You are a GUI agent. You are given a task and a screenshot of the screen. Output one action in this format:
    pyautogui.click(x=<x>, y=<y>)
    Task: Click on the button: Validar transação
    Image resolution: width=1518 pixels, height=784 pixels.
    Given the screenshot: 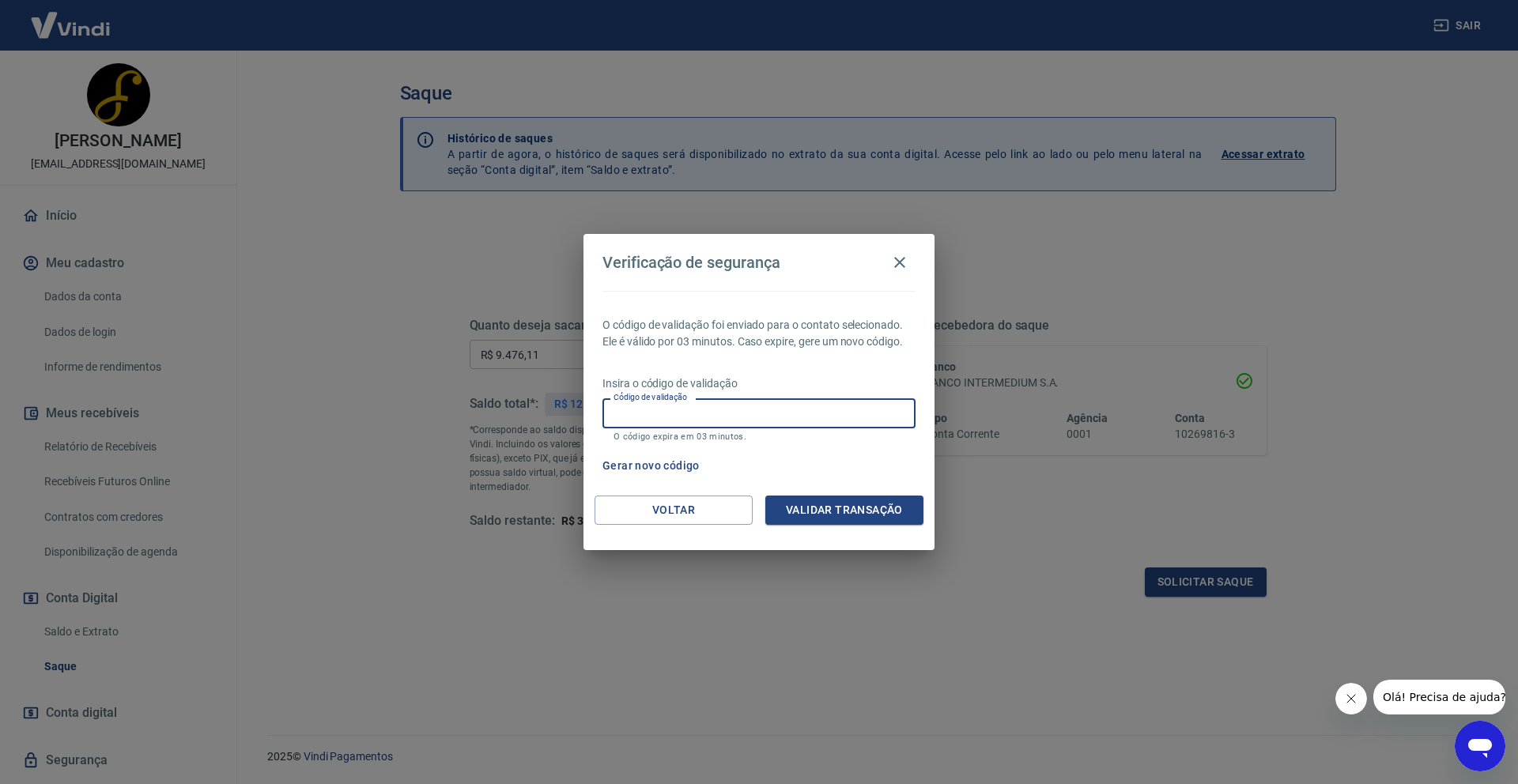 What is the action you would take?
    pyautogui.click(x=844, y=509)
    